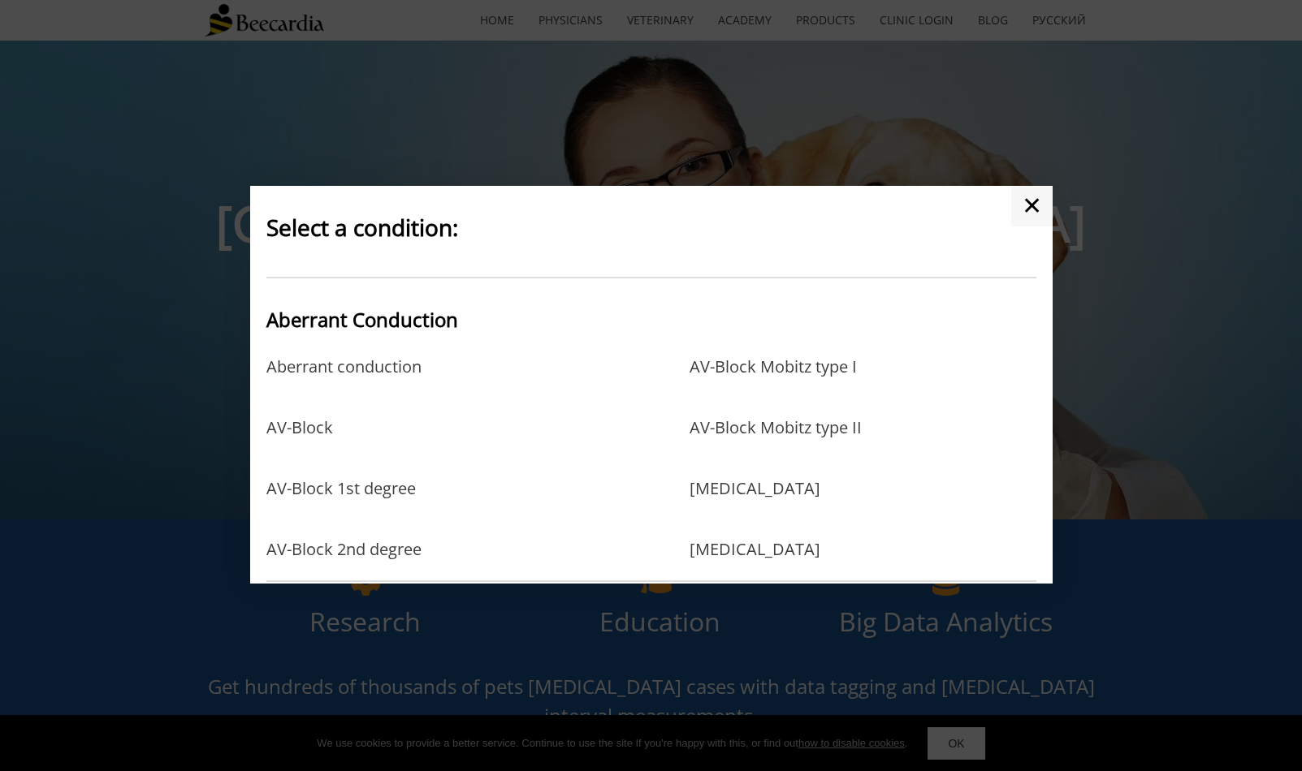 This screenshot has width=1302, height=771. What do you see at coordinates (775, 444) in the screenshot?
I see `a: AV-Block Mobitz type II` at bounding box center [775, 444].